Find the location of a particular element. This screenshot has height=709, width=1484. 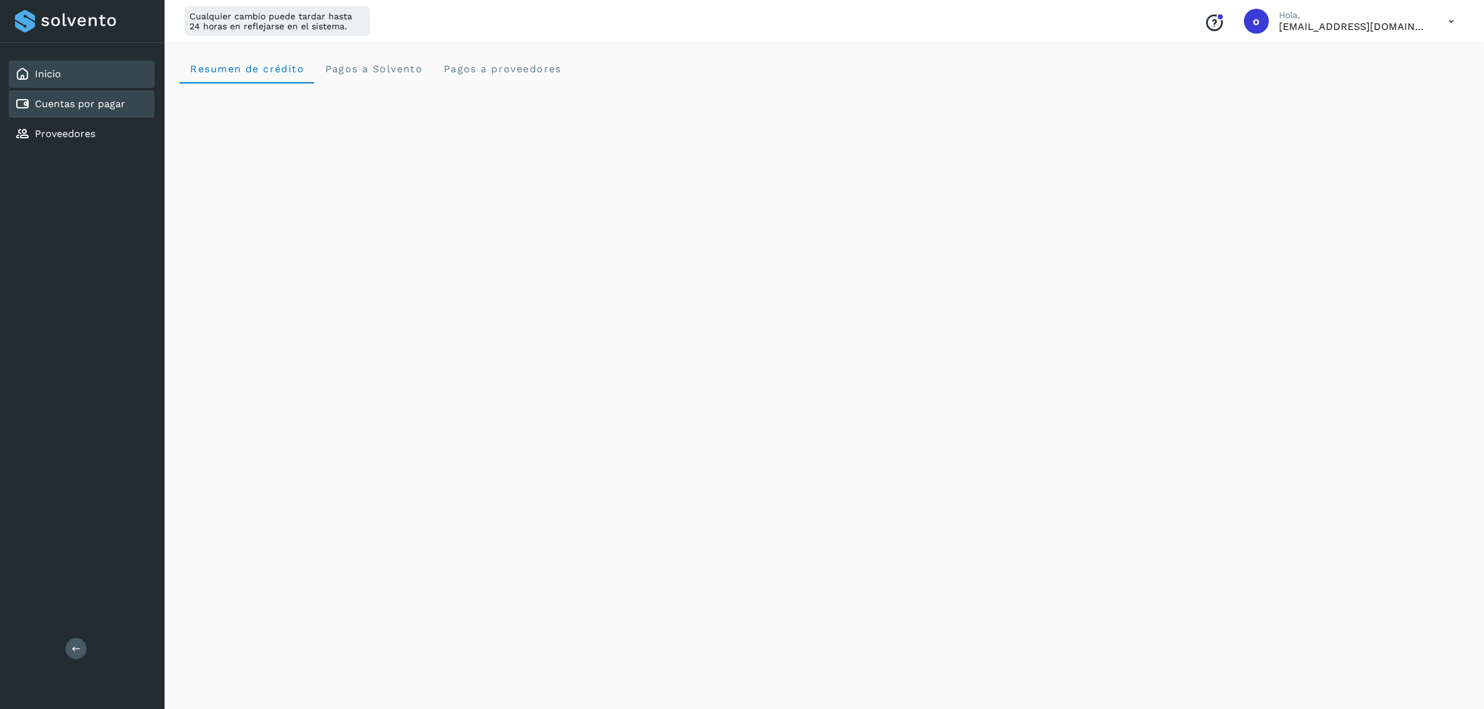

a: Inicio is located at coordinates (48, 74).